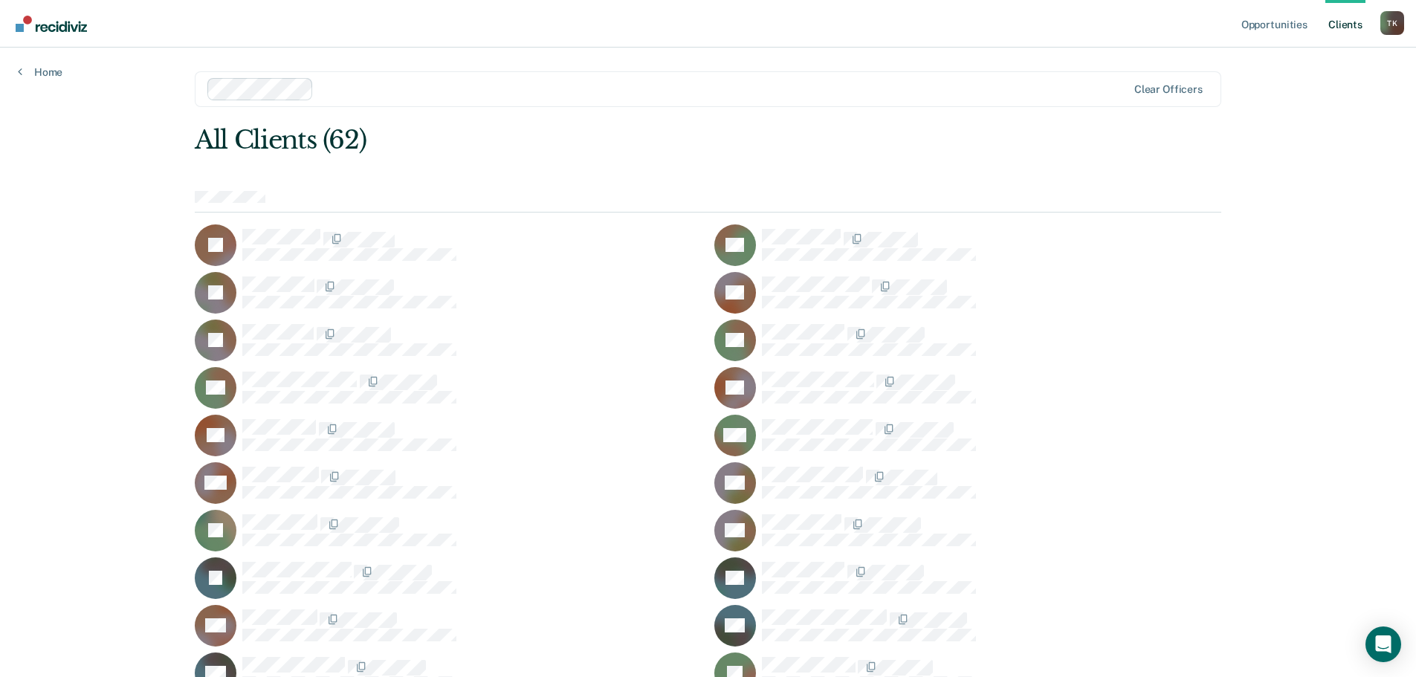 The width and height of the screenshot is (1416, 677). I want to click on a: Home, so click(40, 72).